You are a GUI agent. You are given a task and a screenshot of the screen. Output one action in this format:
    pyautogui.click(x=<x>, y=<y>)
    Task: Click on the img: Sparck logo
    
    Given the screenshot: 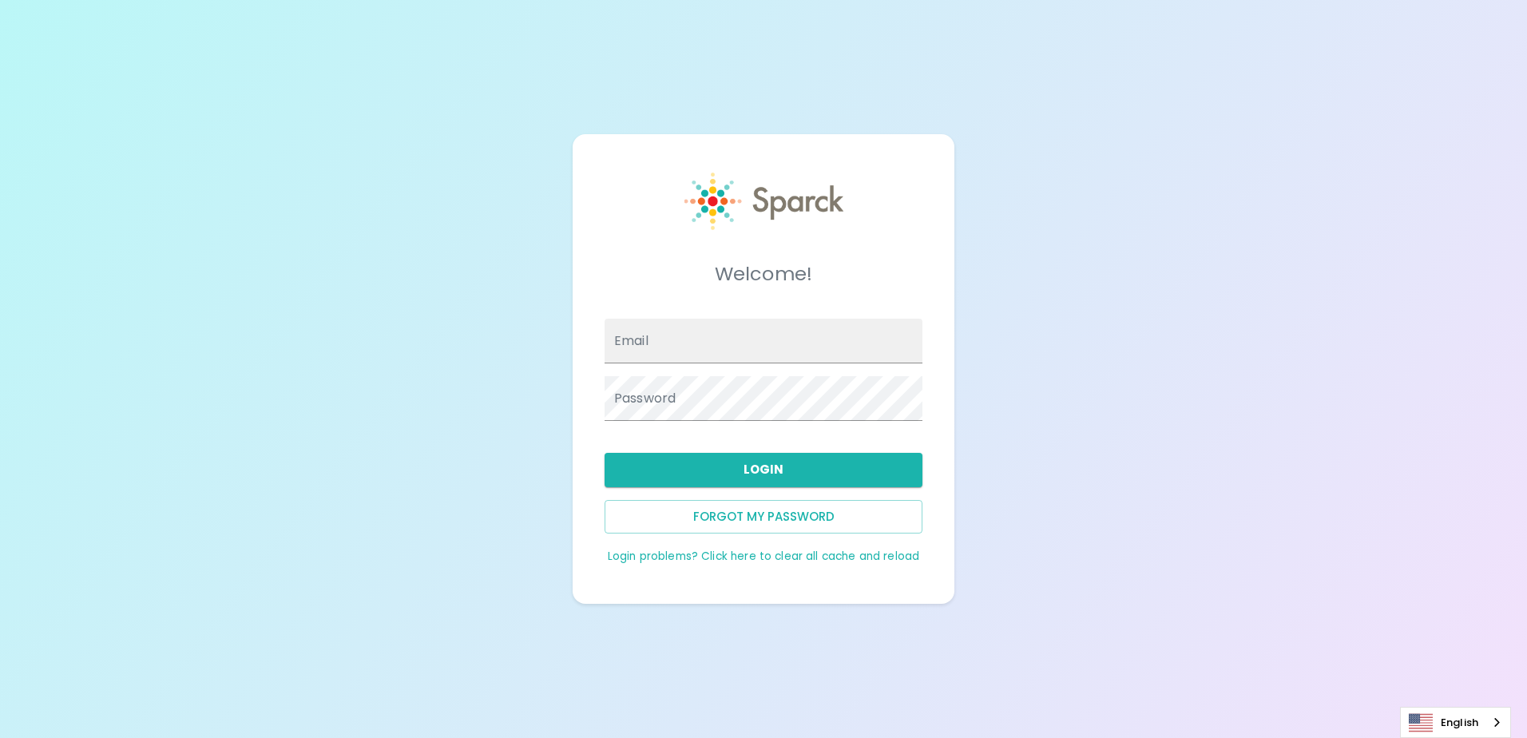 What is the action you would take?
    pyautogui.click(x=763, y=201)
    